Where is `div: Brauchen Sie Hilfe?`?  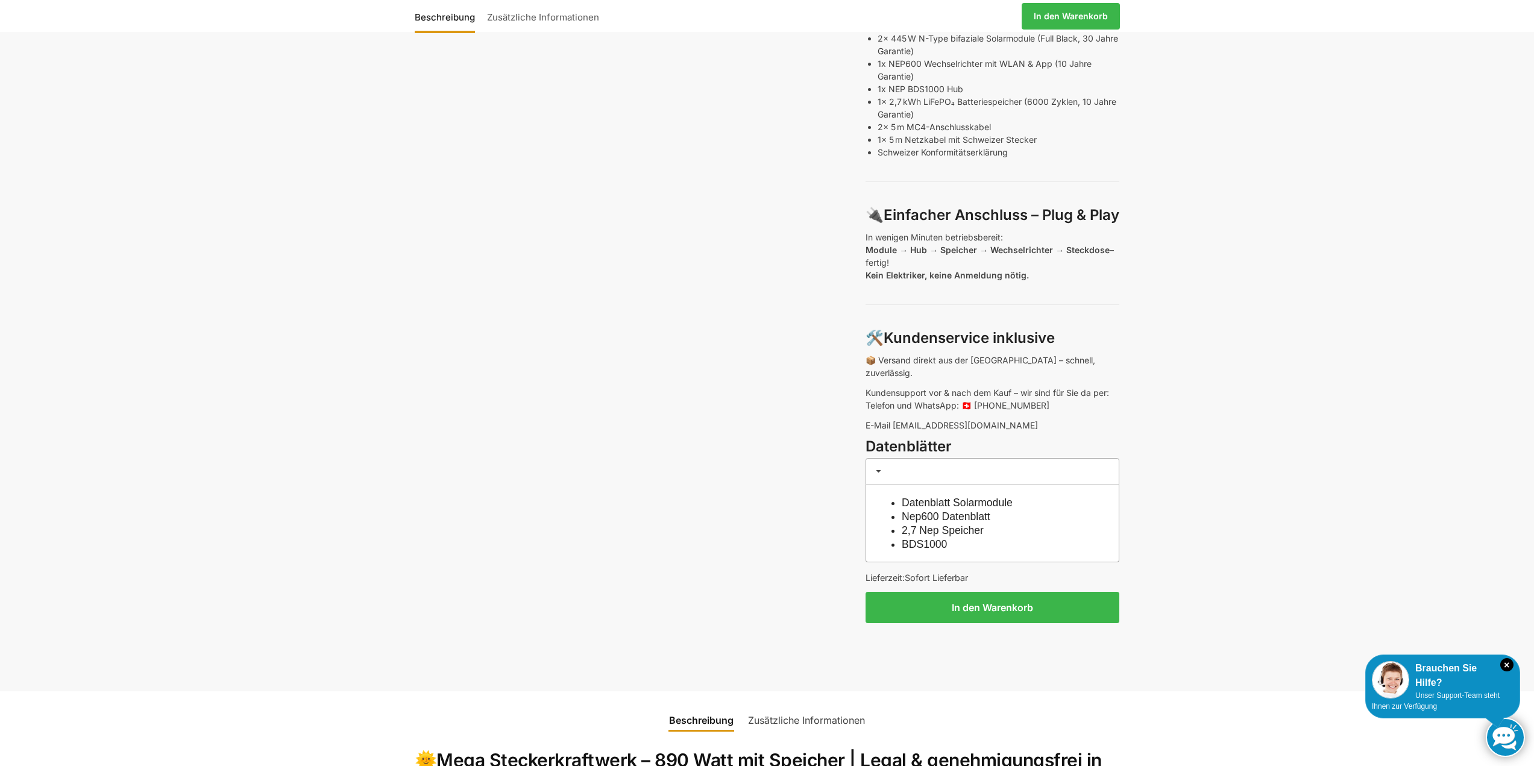 div: Brauchen Sie Hilfe? is located at coordinates (1443, 676).